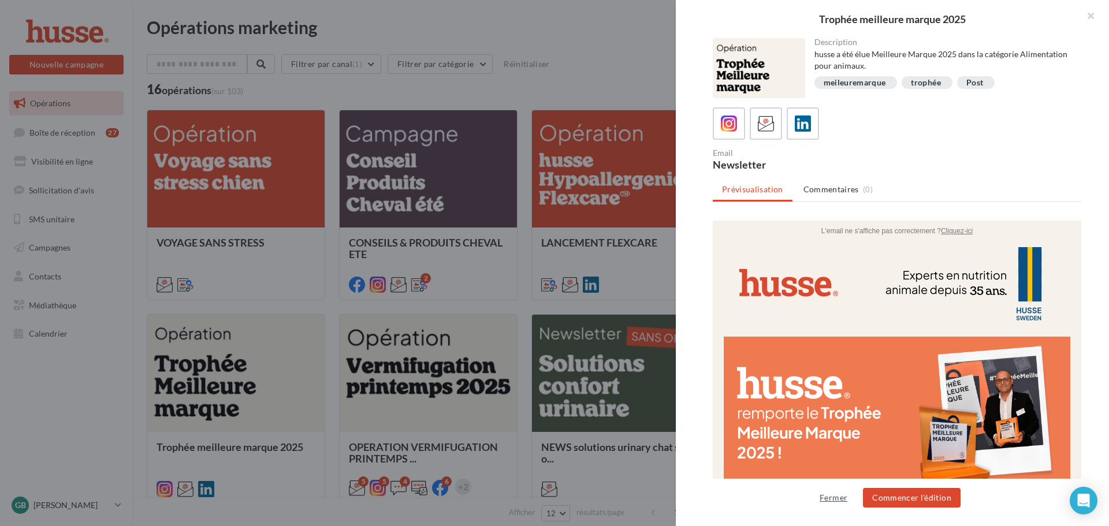  I want to click on img: Plan_de_travail_1.png, so click(98, 196).